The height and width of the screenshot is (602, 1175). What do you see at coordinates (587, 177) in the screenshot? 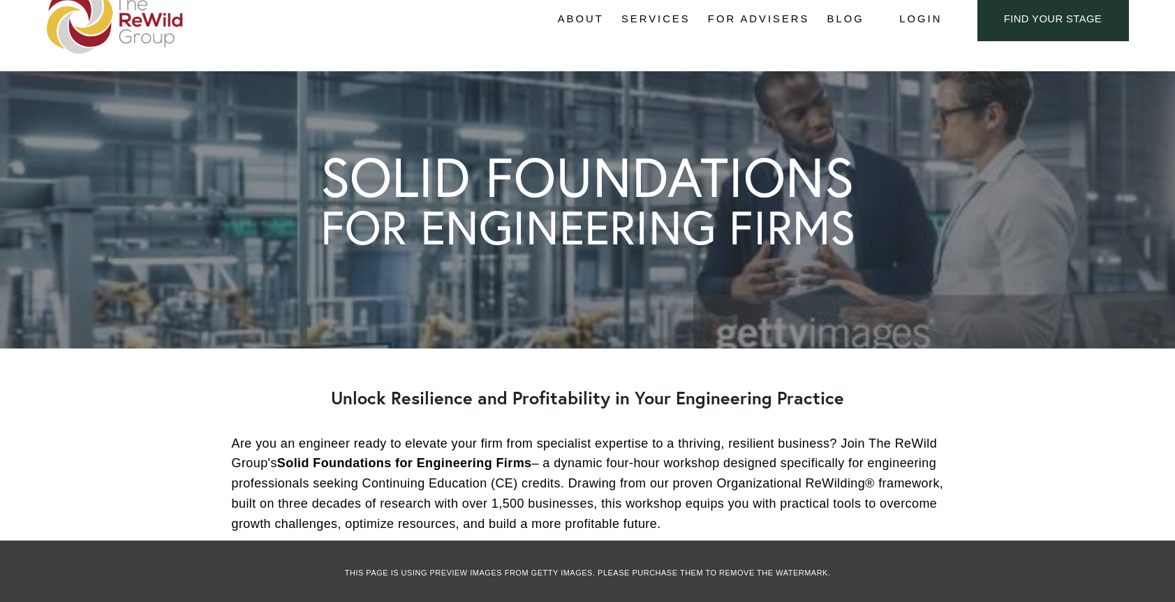
I see `h1: SOLID FOUNDATIONS` at bounding box center [587, 177].